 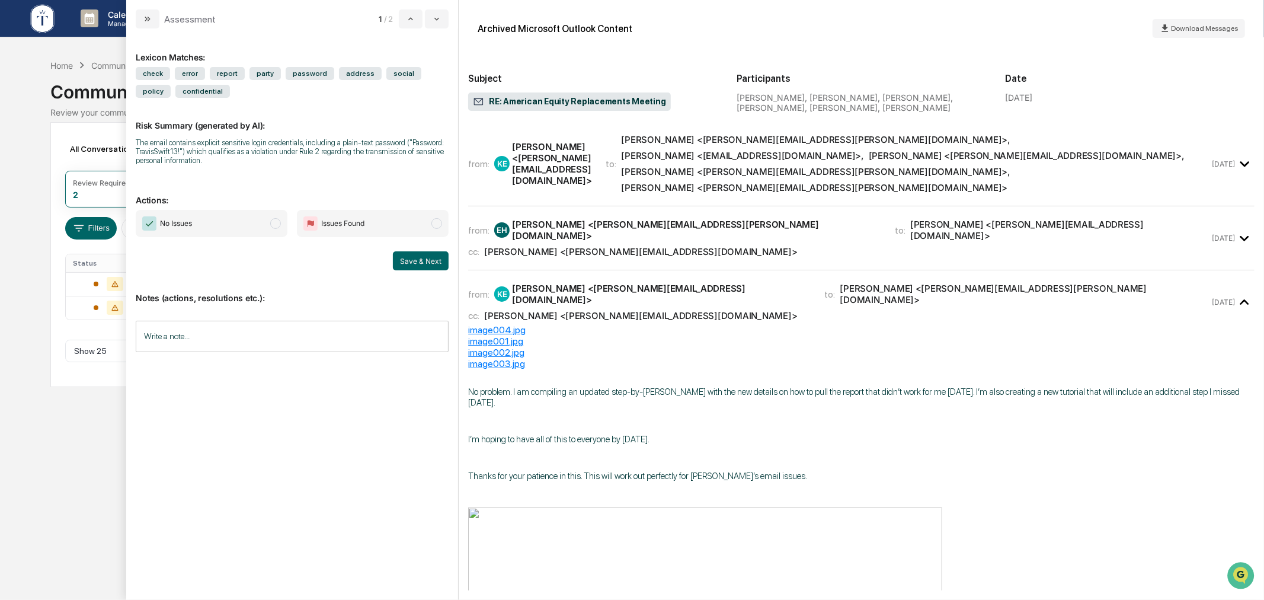 I want to click on div: image004.jpg, so click(x=861, y=329).